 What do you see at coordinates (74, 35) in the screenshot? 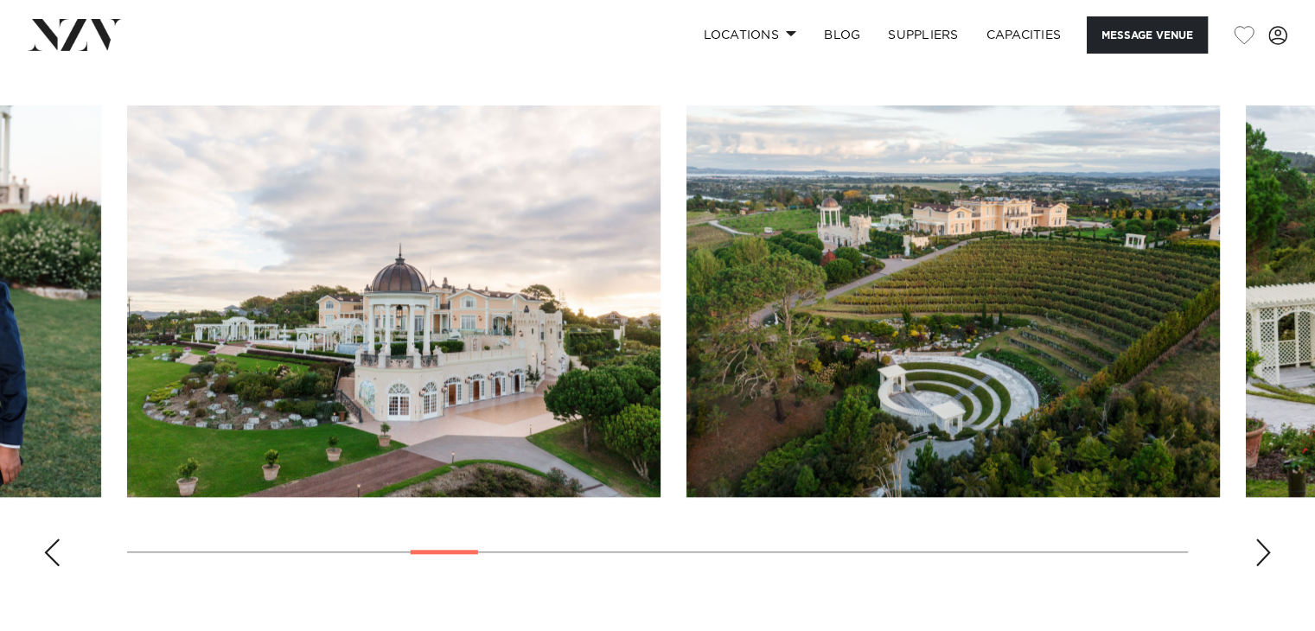
I see `img: nzv-logo.png` at bounding box center [74, 35].